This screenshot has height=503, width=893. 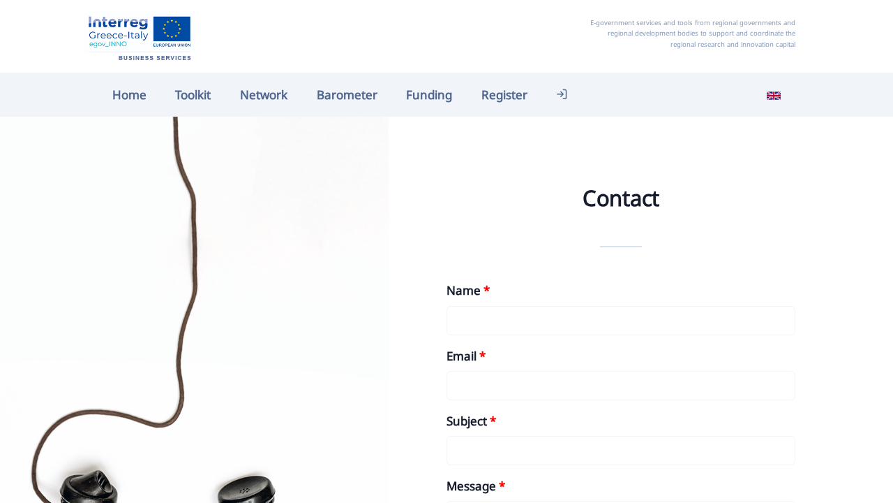 I want to click on label: Message, so click(x=476, y=485).